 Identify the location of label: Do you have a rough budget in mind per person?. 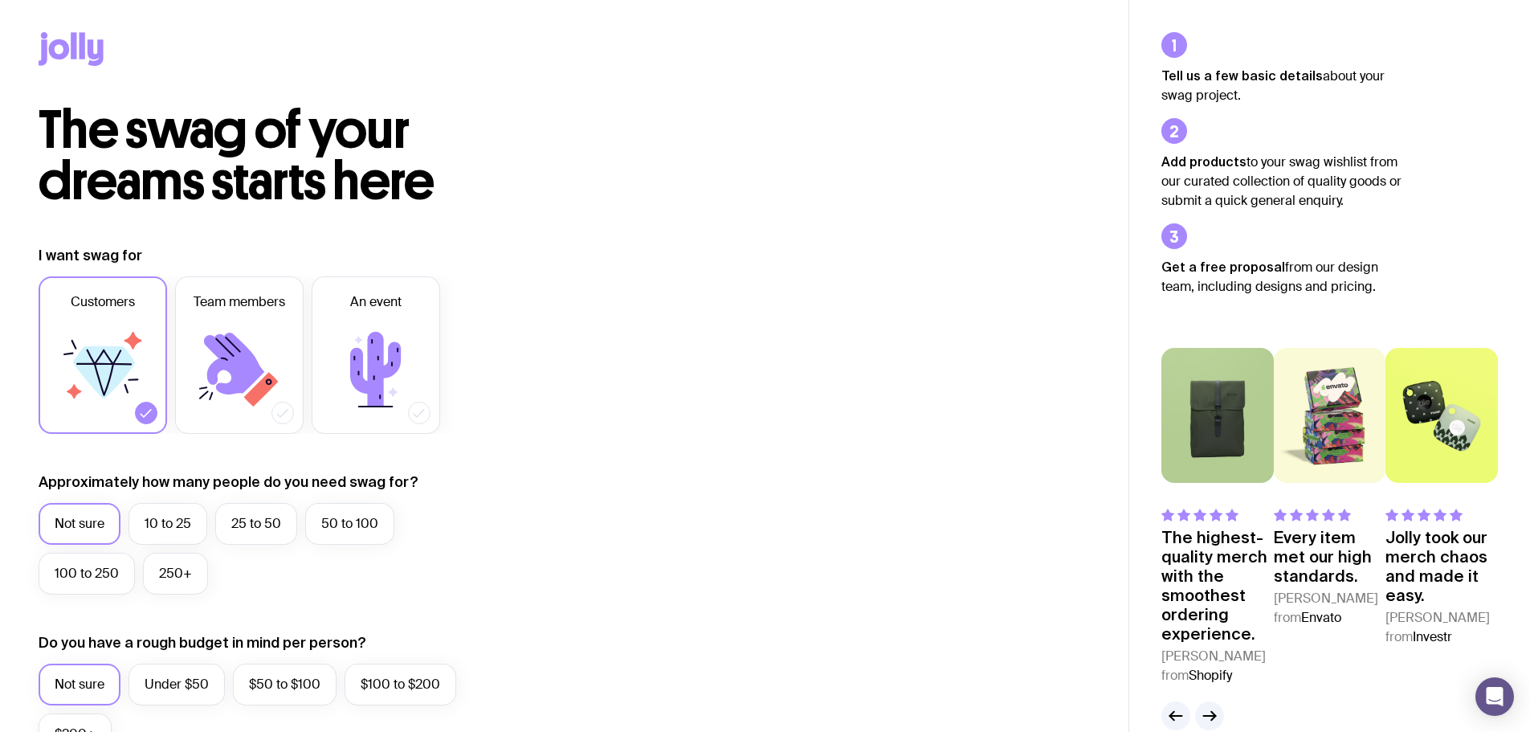
(202, 642).